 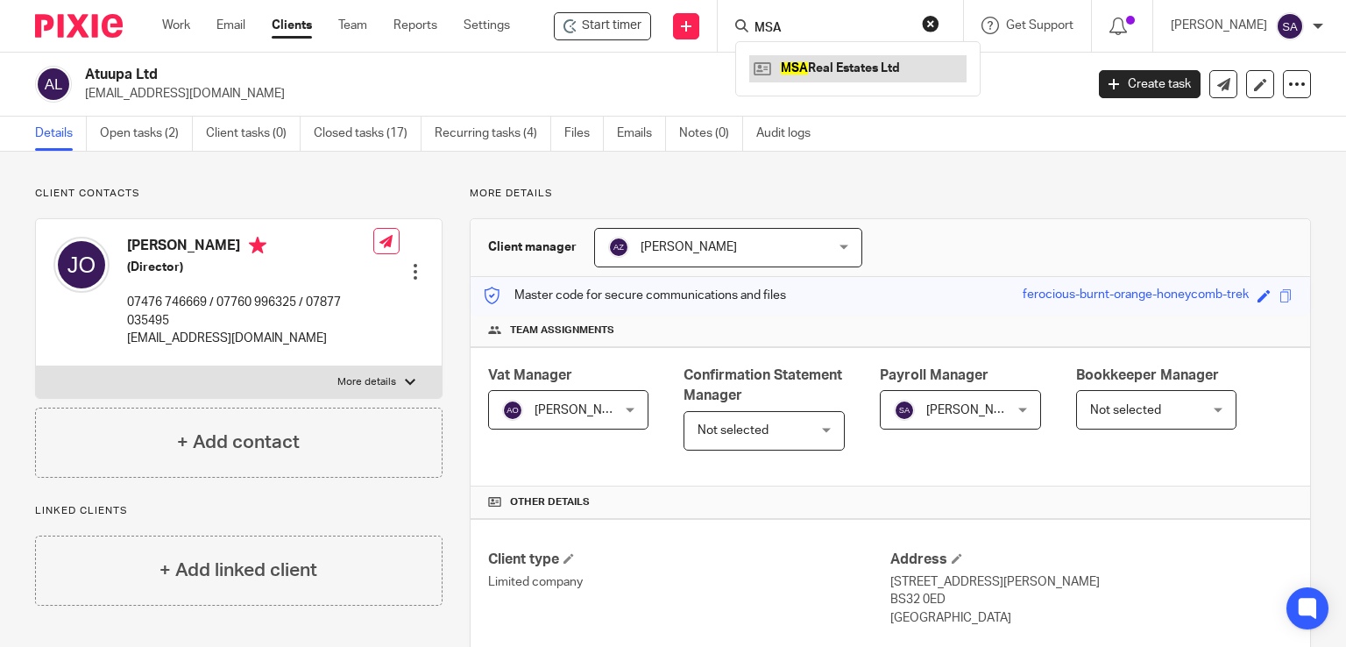 What do you see at coordinates (612, 25) in the screenshot?
I see `span: Start timer` at bounding box center [612, 25].